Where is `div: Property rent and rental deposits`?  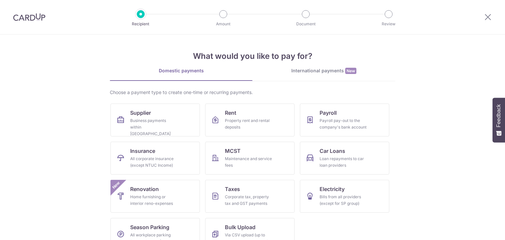
div: Property rent and rental deposits is located at coordinates (249, 124).